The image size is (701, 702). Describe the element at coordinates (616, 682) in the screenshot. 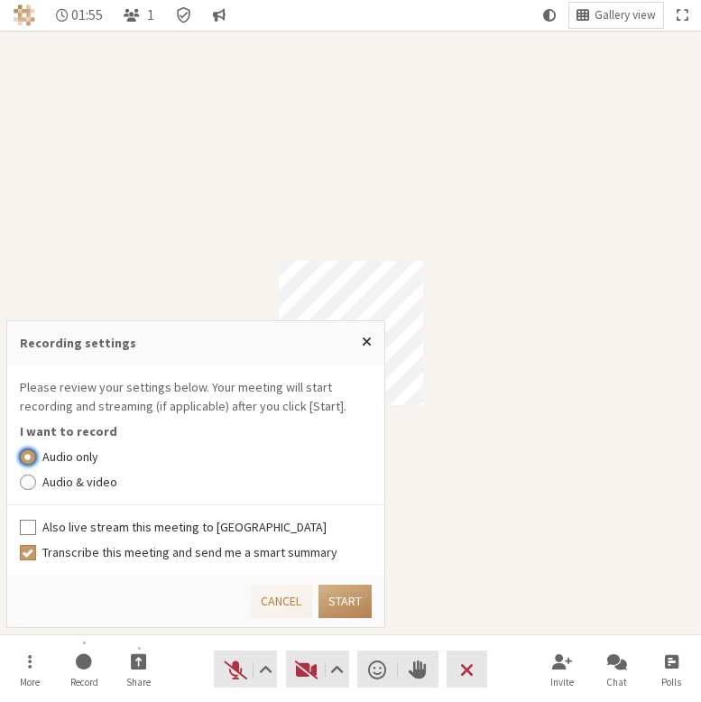

I see `span: Chat` at that location.